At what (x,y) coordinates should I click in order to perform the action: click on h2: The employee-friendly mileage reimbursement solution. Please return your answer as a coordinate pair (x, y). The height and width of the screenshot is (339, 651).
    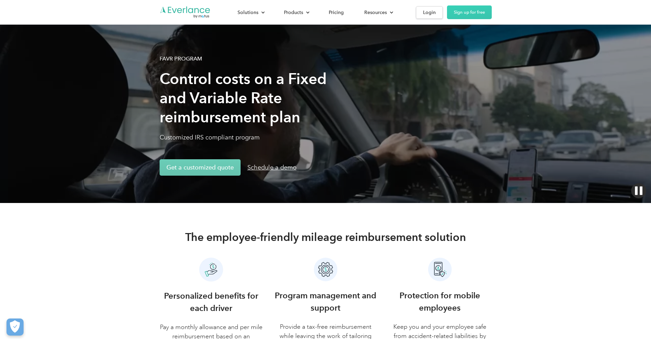
    Looking at the image, I should click on (326, 237).